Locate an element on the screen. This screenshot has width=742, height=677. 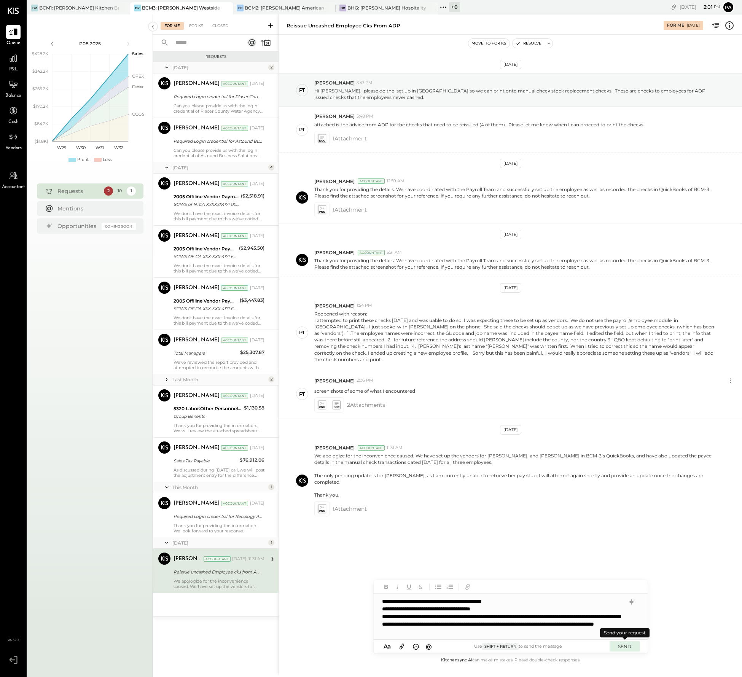
span: Shift + Return is located at coordinates (501, 647).